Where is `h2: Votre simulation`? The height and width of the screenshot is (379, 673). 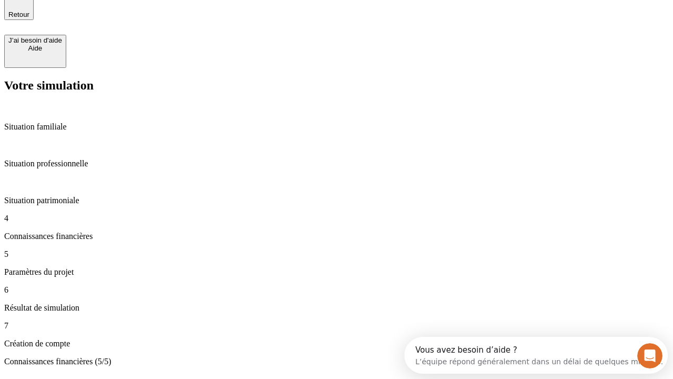
h2: Votre simulation is located at coordinates (336, 85).